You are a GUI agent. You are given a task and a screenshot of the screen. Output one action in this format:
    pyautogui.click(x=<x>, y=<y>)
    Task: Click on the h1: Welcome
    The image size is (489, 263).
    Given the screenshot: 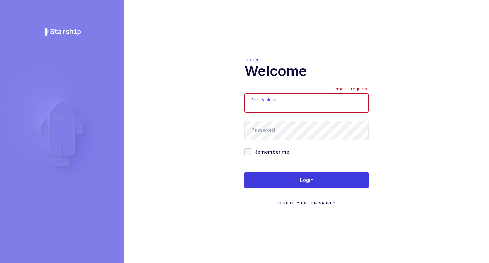 What is the action you would take?
    pyautogui.click(x=306, y=71)
    